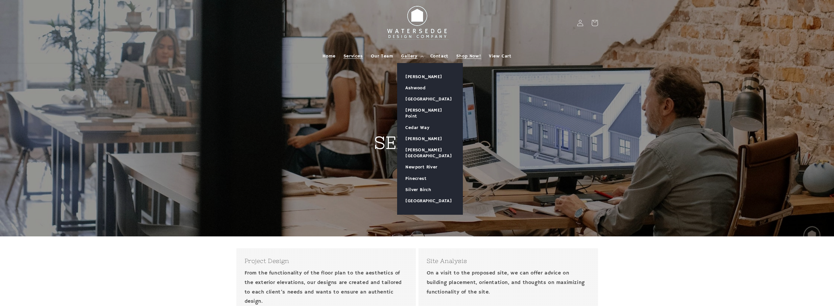 The width and height of the screenshot is (834, 306). Describe the element at coordinates (382, 56) in the screenshot. I see `span: Our Team` at that location.